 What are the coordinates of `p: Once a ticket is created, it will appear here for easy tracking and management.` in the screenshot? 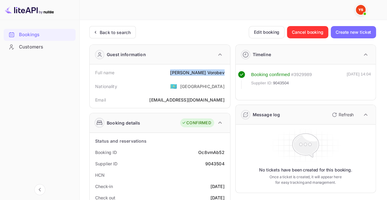 It's located at (306, 179).